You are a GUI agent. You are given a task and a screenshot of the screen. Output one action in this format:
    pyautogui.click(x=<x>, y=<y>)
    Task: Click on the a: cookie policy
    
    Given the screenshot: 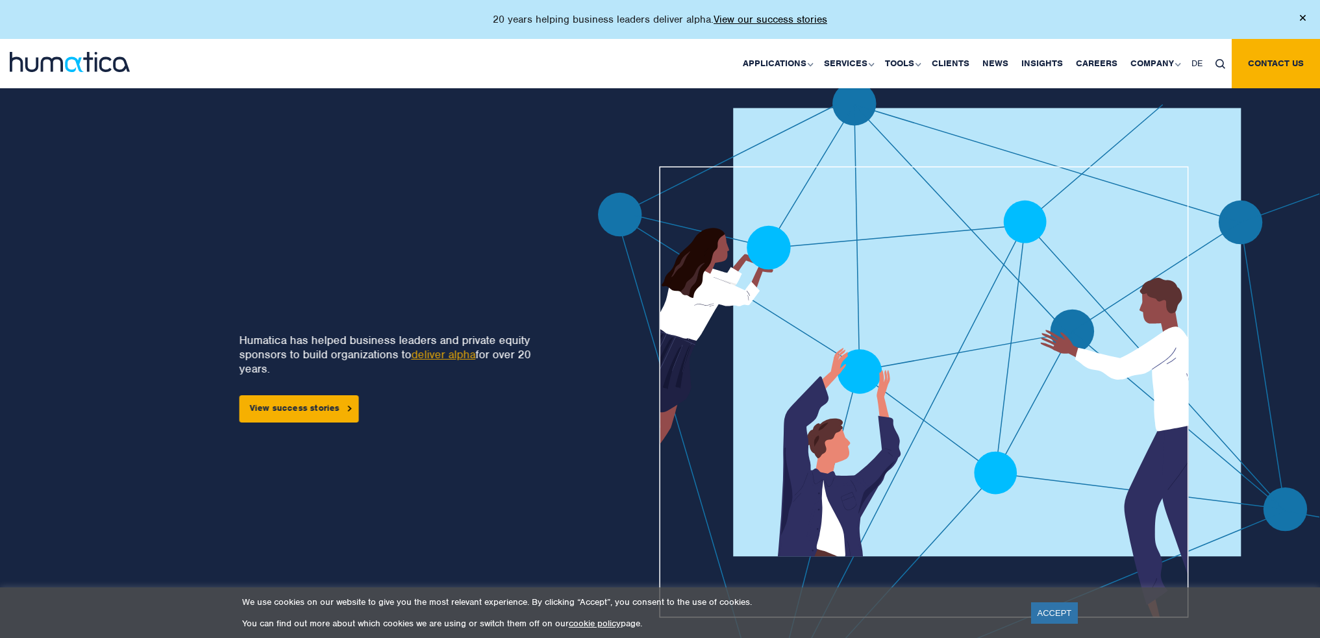 What is the action you would take?
    pyautogui.click(x=595, y=623)
    